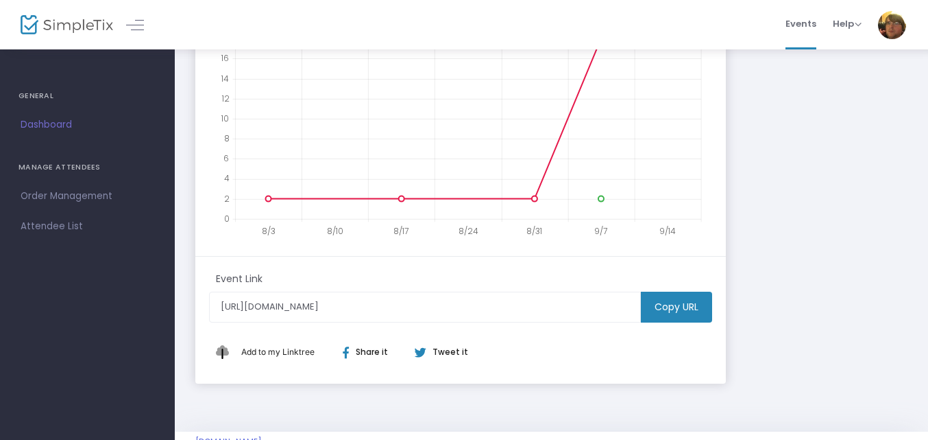  I want to click on div: Tweet it, so click(438, 352).